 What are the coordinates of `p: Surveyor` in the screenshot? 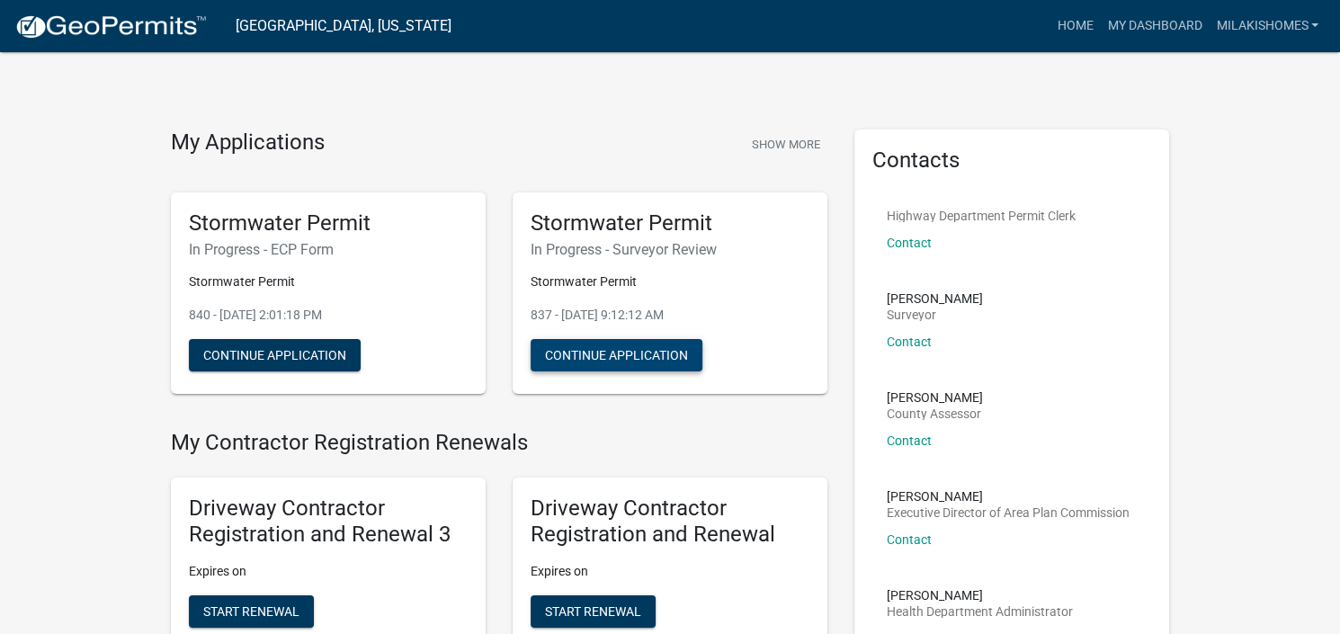 It's located at (934, 315).